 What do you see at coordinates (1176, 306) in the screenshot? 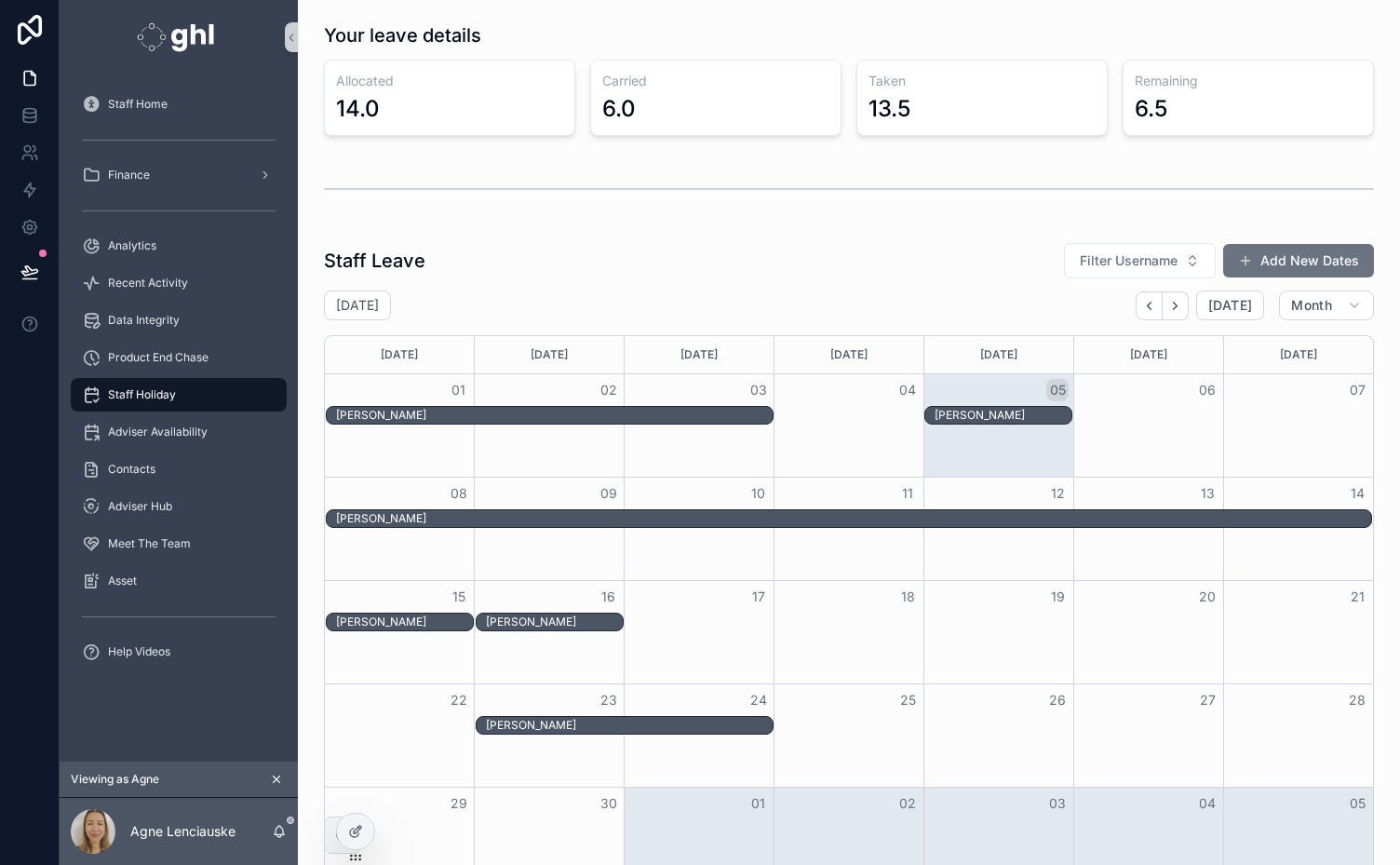
I see `button: Next` at bounding box center [1176, 306].